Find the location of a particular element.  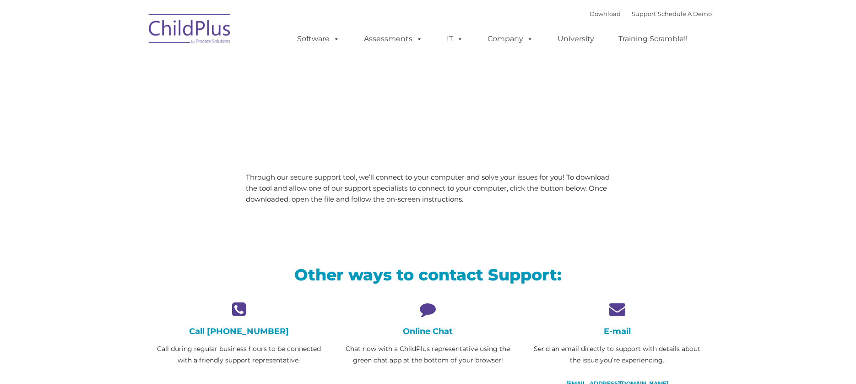

img: ChildPlus by Procare Solutions is located at coordinates (190, 30).